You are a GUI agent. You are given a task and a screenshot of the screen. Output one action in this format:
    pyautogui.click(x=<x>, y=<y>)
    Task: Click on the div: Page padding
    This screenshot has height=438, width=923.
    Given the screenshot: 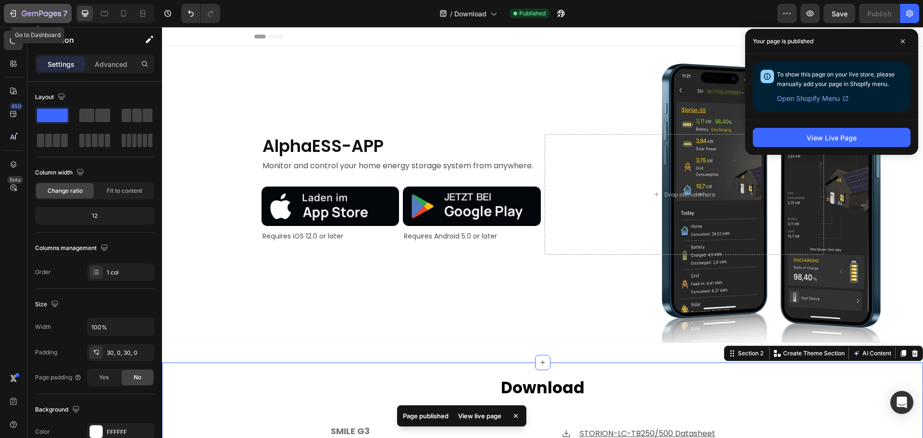 What is the action you would take?
    pyautogui.click(x=58, y=377)
    